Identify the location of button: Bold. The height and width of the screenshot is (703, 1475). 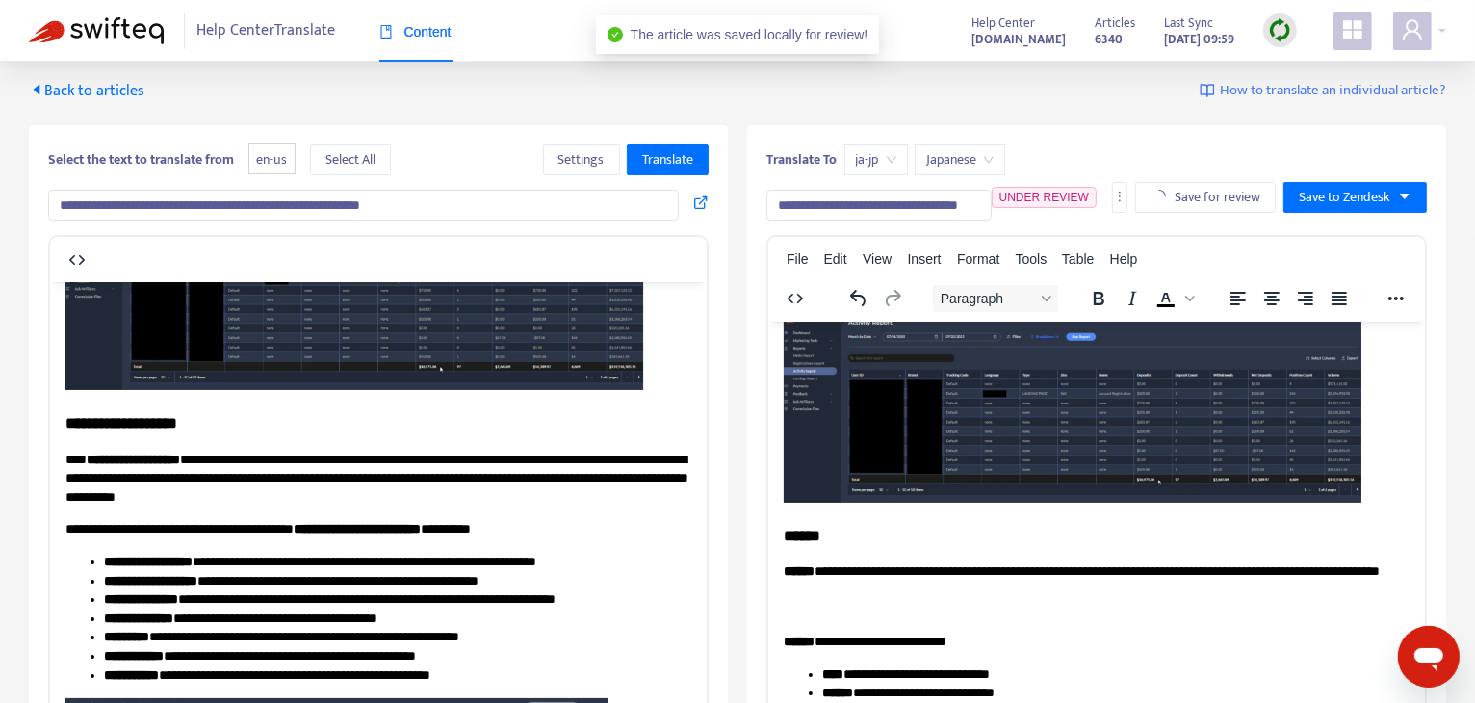
(1098, 298).